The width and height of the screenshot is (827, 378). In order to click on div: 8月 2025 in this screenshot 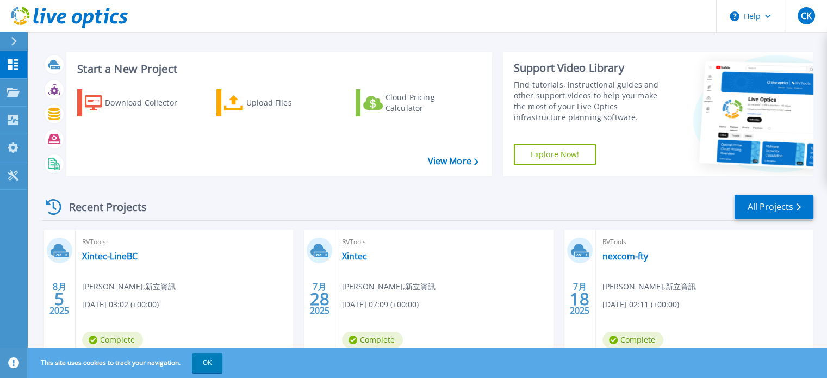, I will do `click(59, 299)`.